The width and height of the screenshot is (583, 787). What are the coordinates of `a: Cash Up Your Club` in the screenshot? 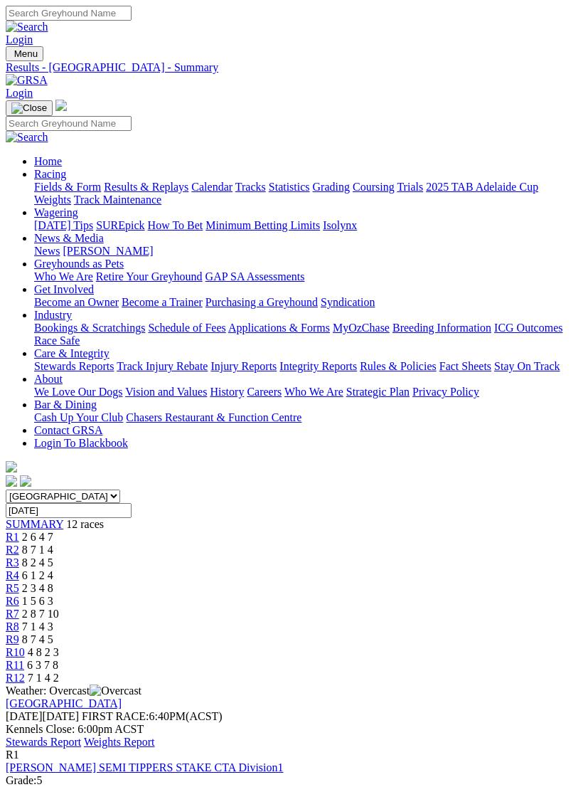 It's located at (78, 417).